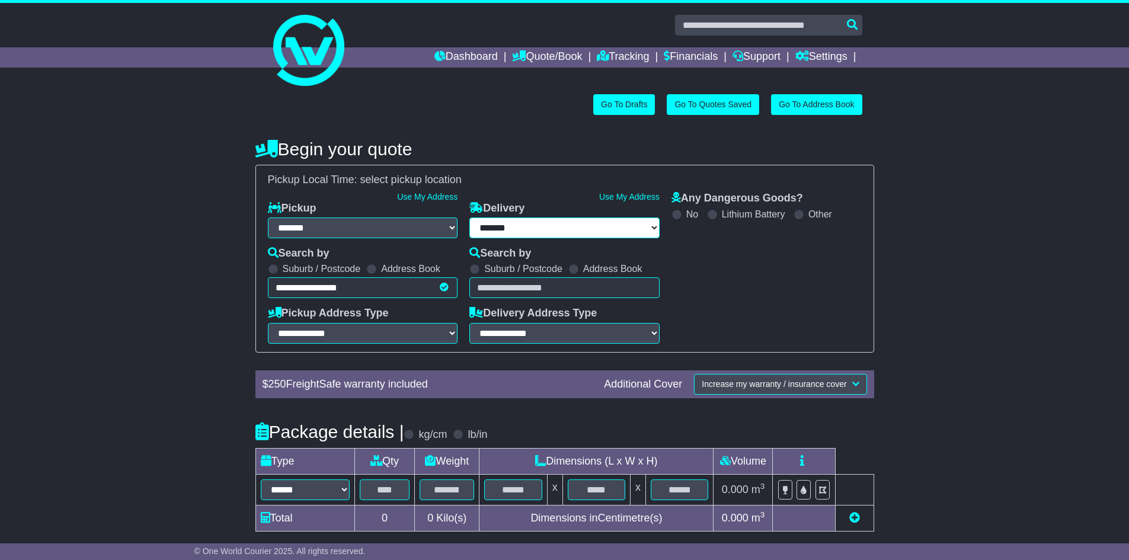 The image size is (1129, 560). I want to click on a: Tracking, so click(623, 57).